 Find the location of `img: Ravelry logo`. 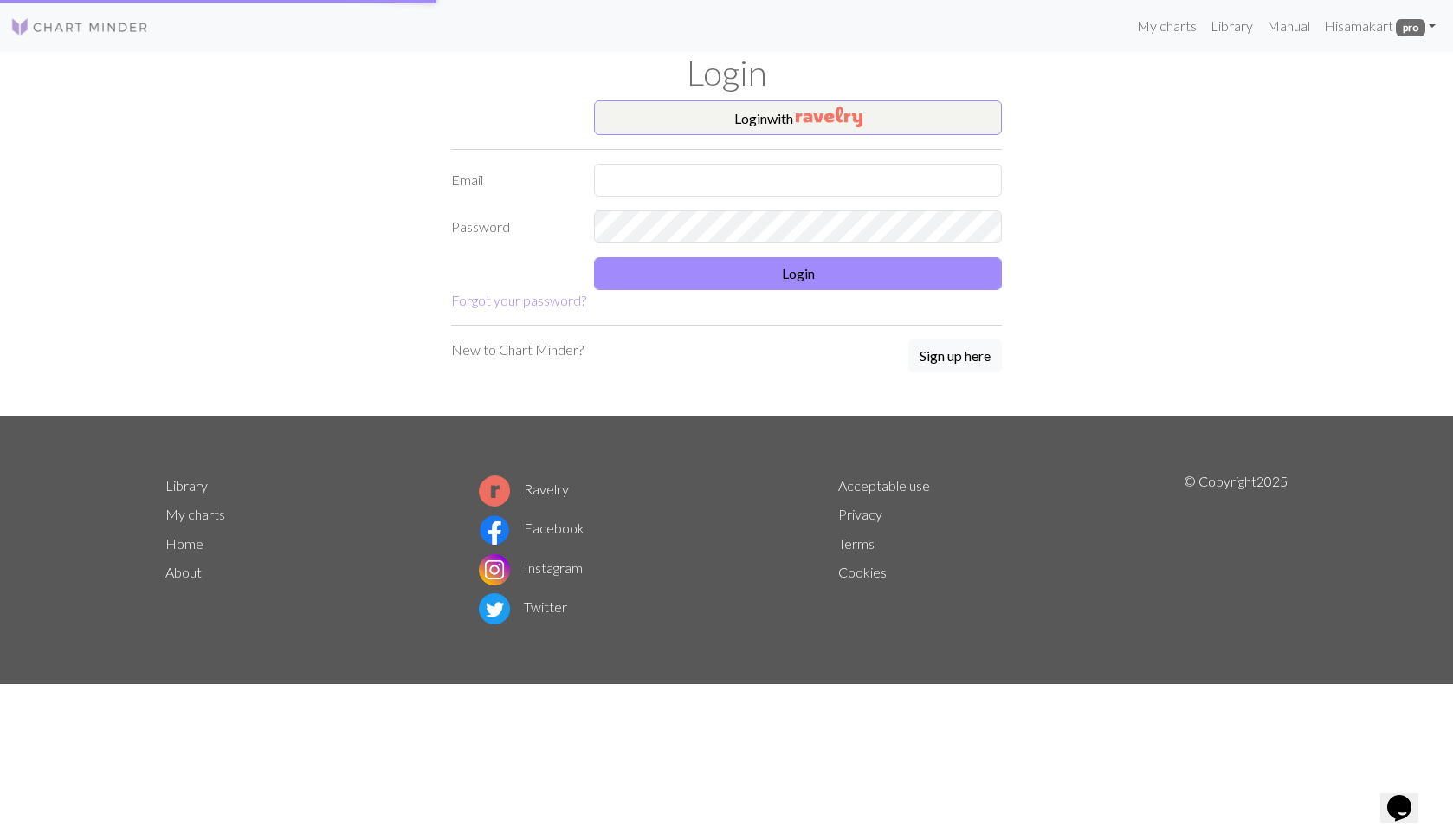

img: Ravelry logo is located at coordinates (494, 491).